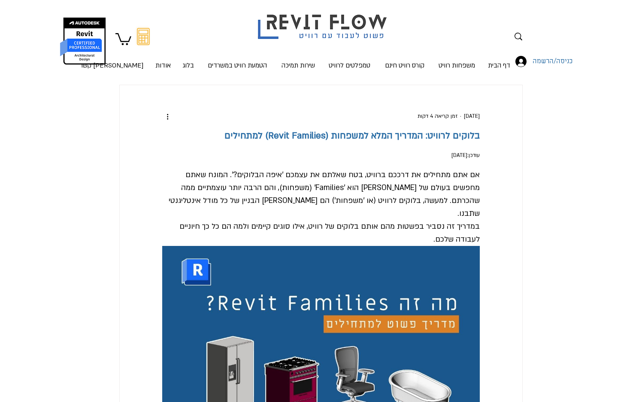 This screenshot has width=642, height=402. What do you see at coordinates (321, 155) in the screenshot?
I see `p: עודכן:` at bounding box center [321, 155].